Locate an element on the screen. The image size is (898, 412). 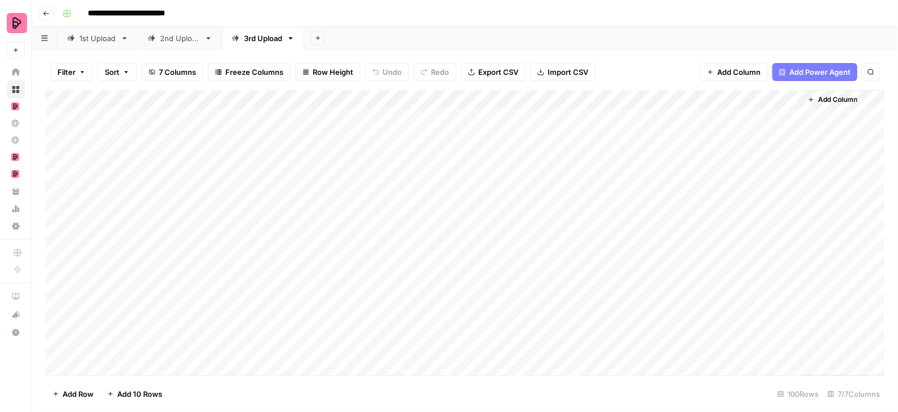
button: Undo is located at coordinates (387, 72).